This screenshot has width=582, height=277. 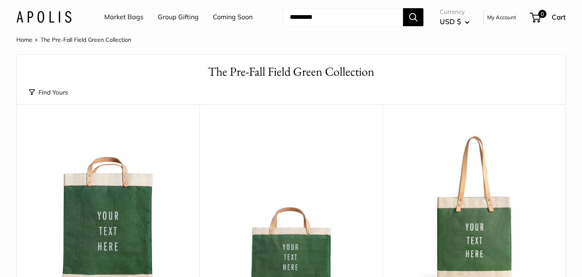 What do you see at coordinates (343, 17) in the screenshot?
I see `input: Search...` at bounding box center [343, 17].